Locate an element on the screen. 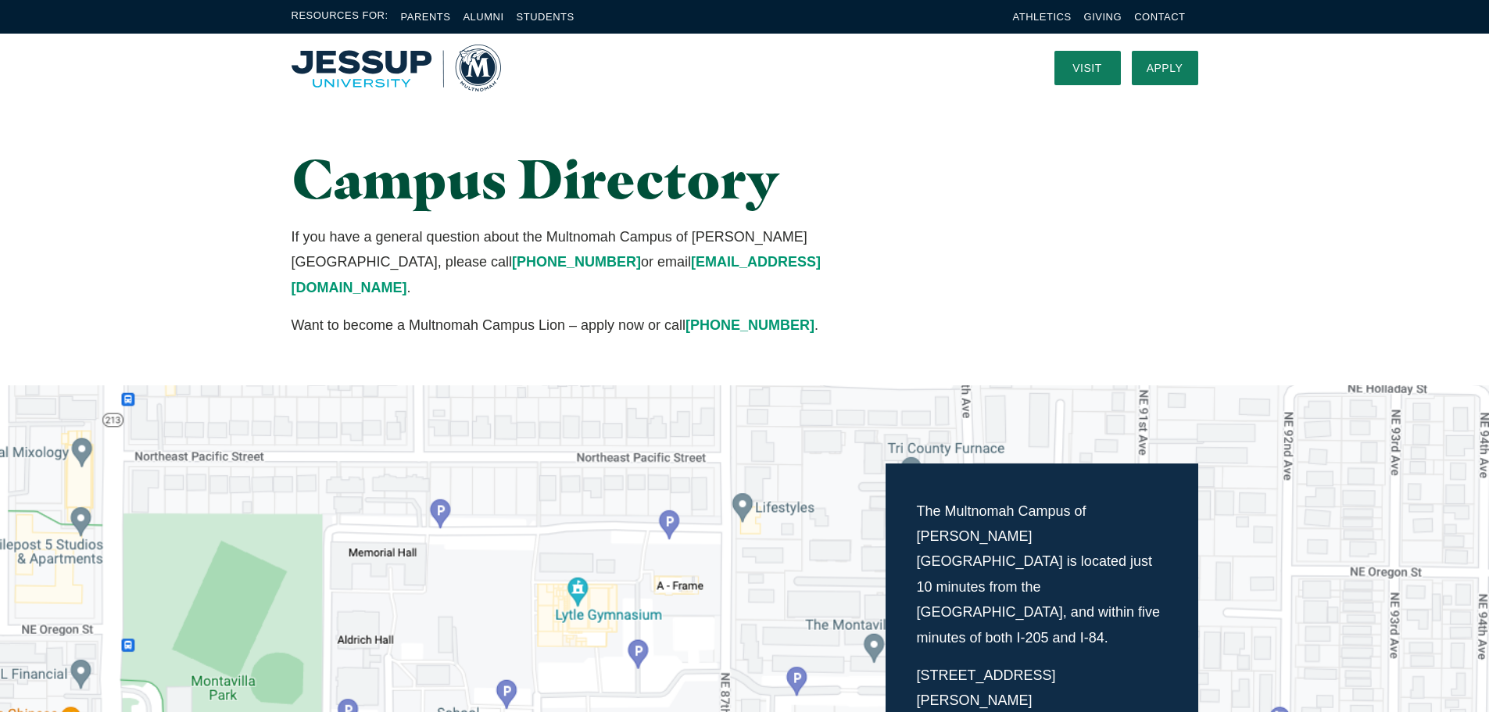 The height and width of the screenshot is (712, 1489). a: Visit is located at coordinates (1087, 68).